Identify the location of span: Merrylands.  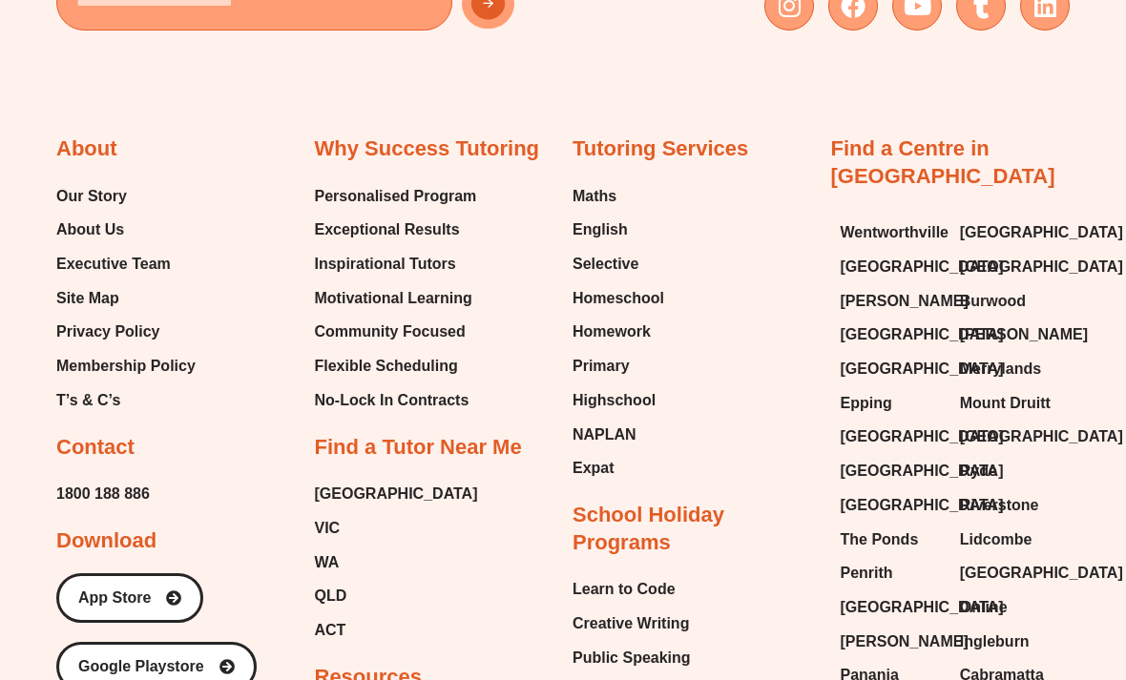
(1000, 369).